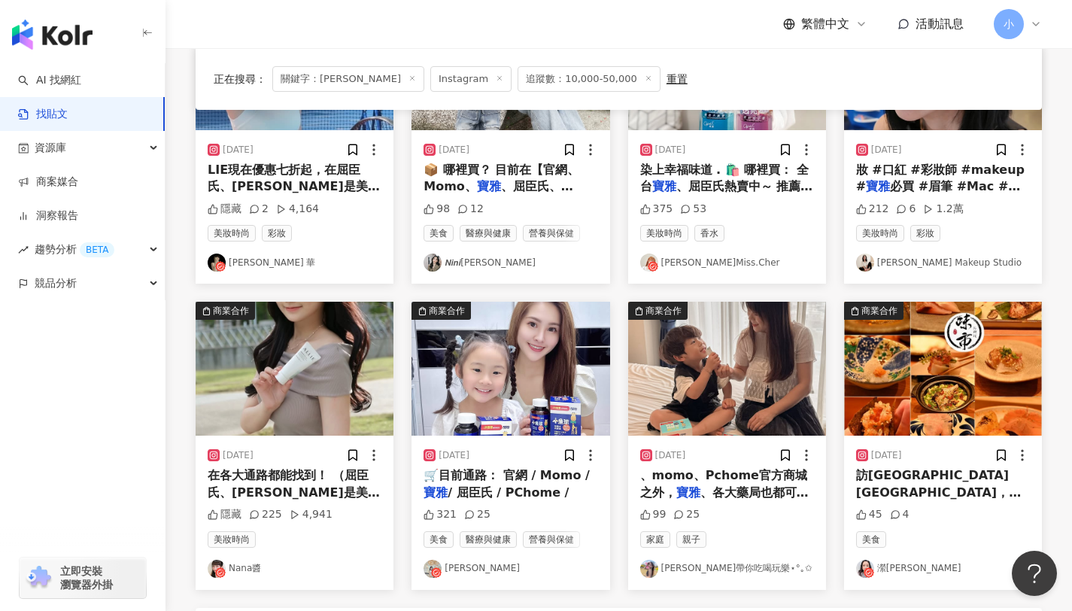 The height and width of the screenshot is (611, 1072). I want to click on span: 、momo、Pchome官方商城之外，, so click(724, 483).